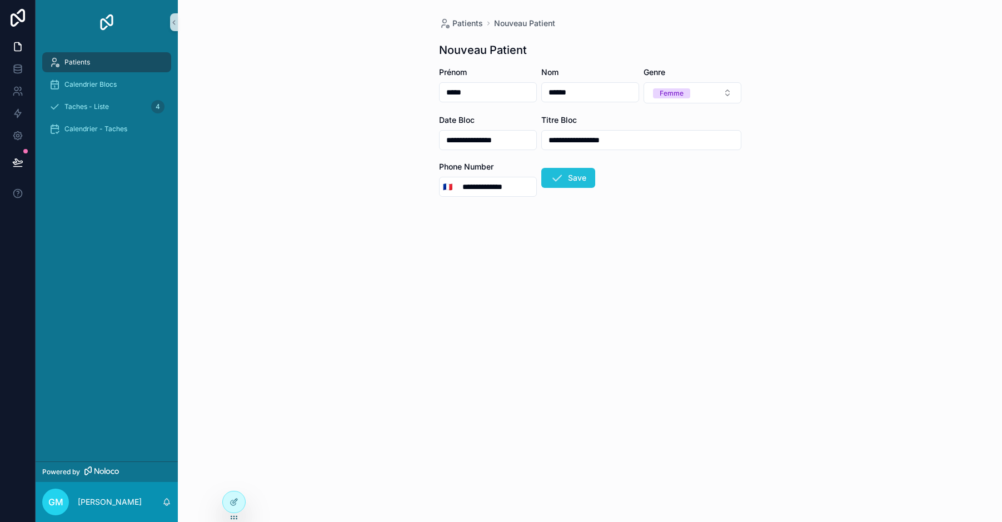  Describe the element at coordinates (107, 107) in the screenshot. I see `a: Taches - Liste4` at that location.